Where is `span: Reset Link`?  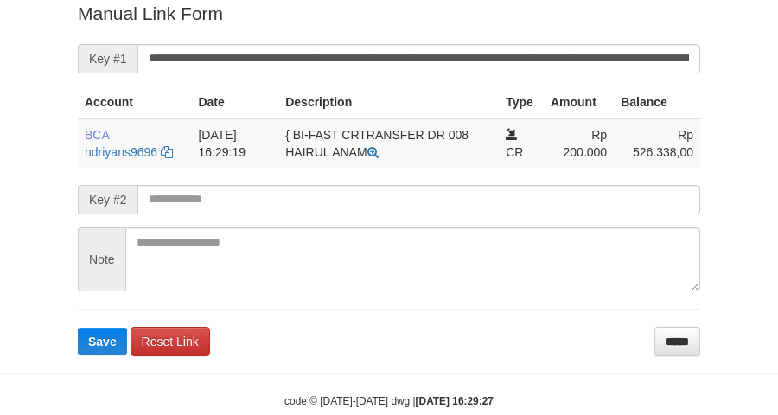
span: Reset Link is located at coordinates (170, 342).